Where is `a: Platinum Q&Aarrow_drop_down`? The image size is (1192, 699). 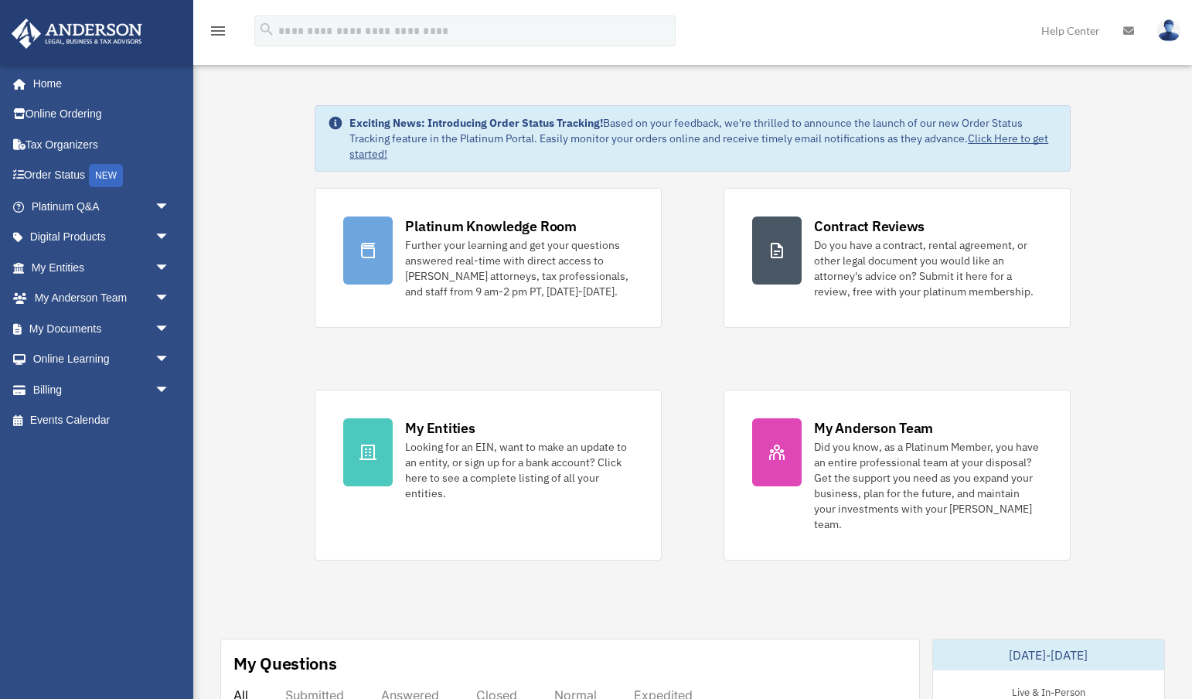
a: Platinum Q&Aarrow_drop_down is located at coordinates (102, 206).